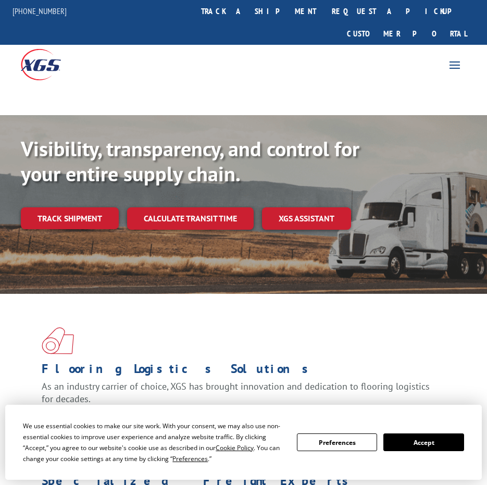 This screenshot has height=485, width=487. What do you see at coordinates (234, 447) in the screenshot?
I see `span: Cookie Policy` at bounding box center [234, 447].